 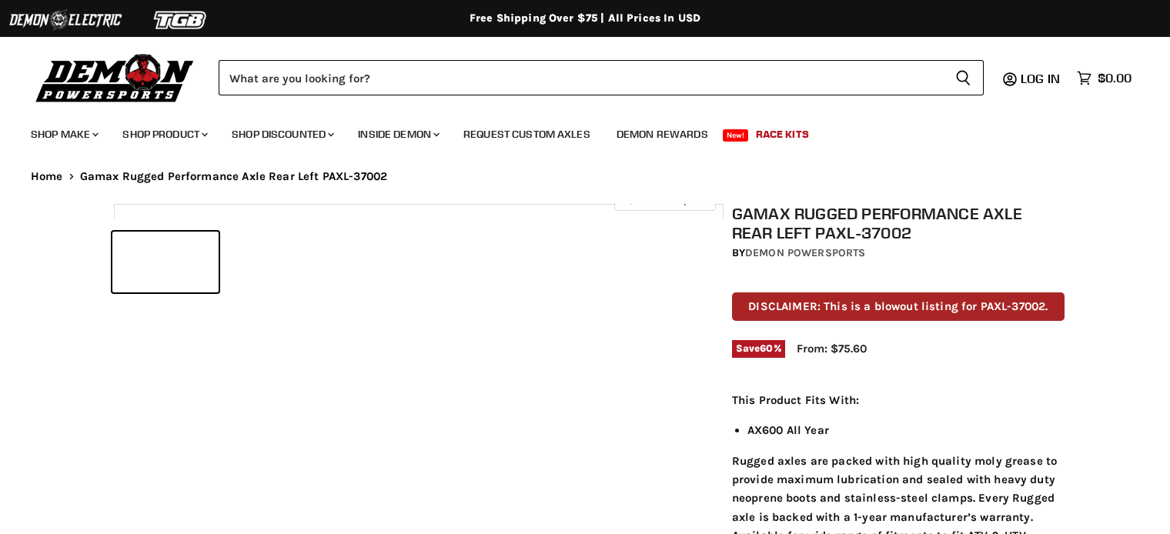 I want to click on a: Request Custom Axles, so click(x=527, y=134).